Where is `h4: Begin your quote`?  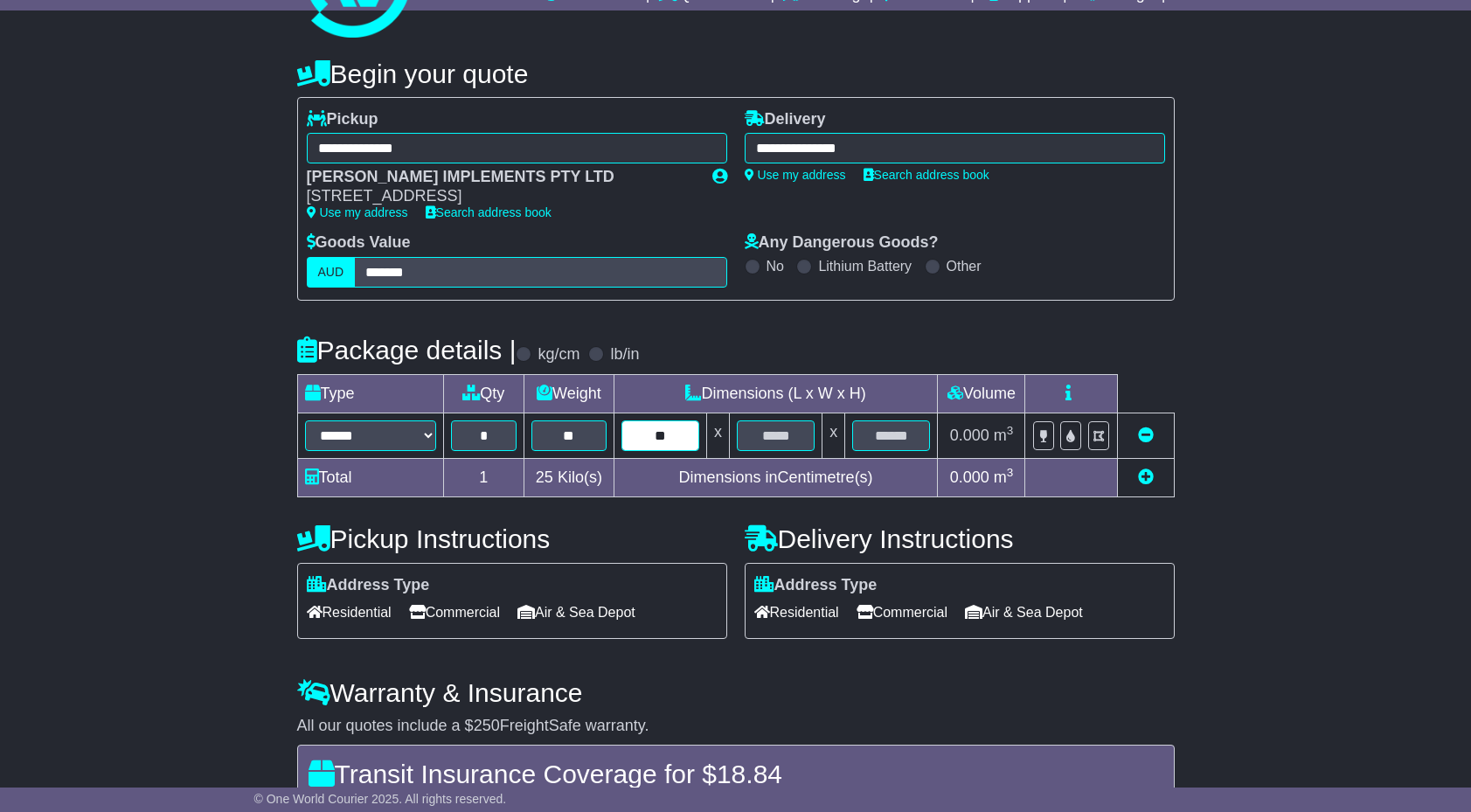
h4: Begin your quote is located at coordinates (736, 73).